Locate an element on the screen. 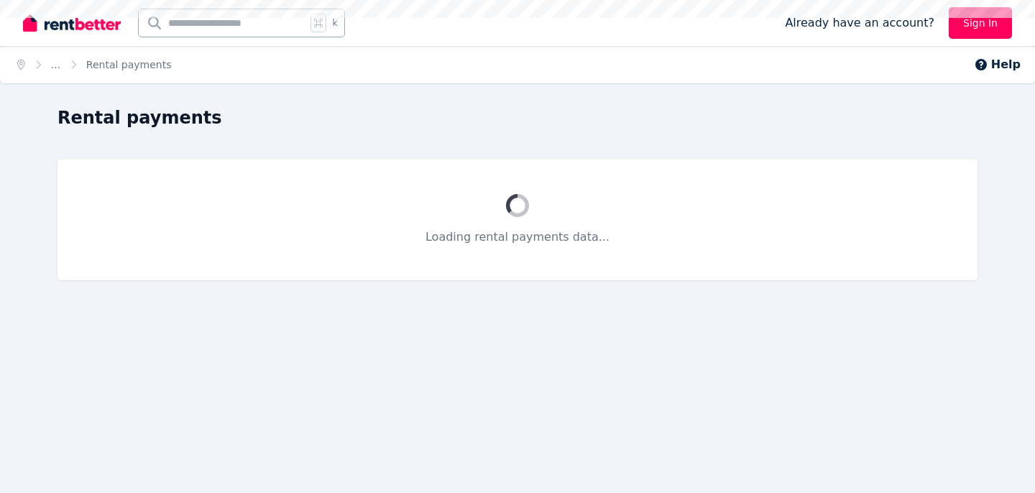 Image resolution: width=1035 pixels, height=493 pixels. span: Already have an account? is located at coordinates (860, 23).